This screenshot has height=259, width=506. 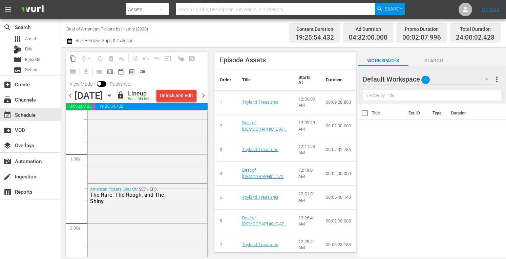 I want to click on div: Default Workspace, so click(x=429, y=79).